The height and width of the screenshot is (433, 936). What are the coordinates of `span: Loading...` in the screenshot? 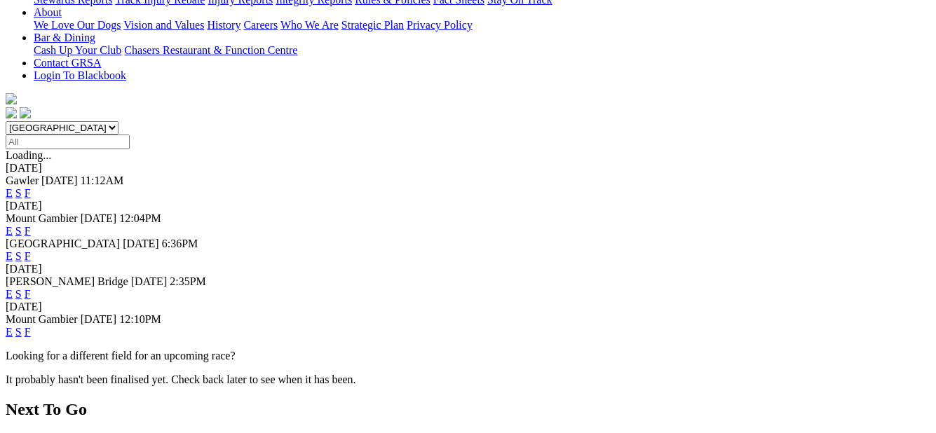 It's located at (28, 155).